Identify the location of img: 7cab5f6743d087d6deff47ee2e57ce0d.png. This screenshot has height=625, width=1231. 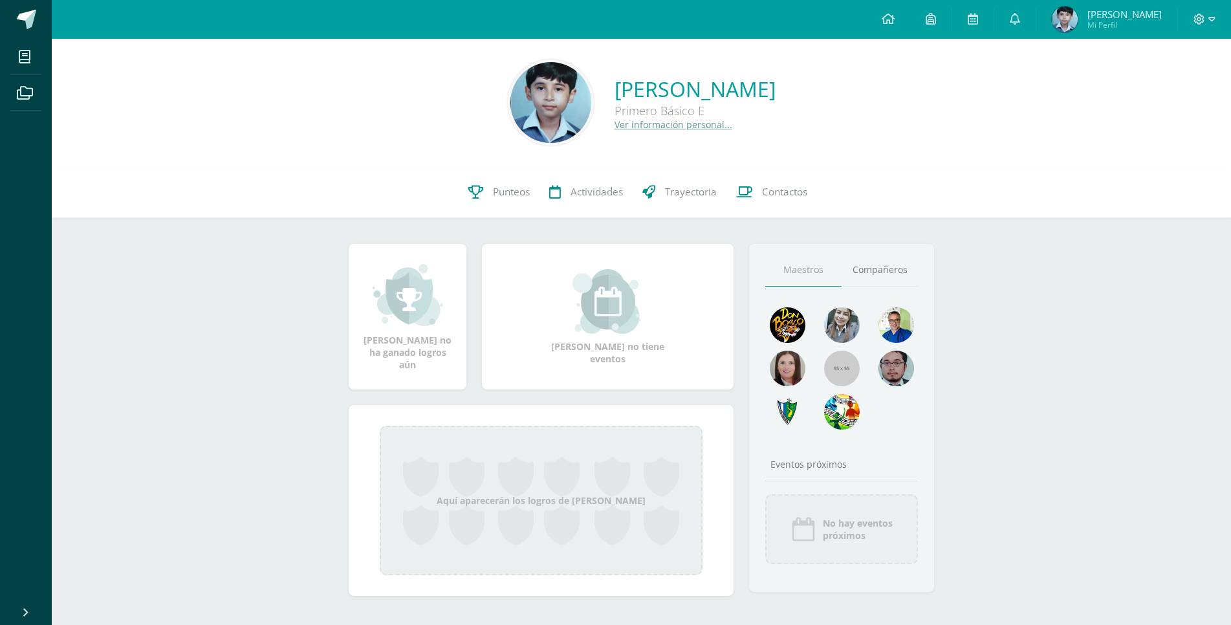
(787, 411).